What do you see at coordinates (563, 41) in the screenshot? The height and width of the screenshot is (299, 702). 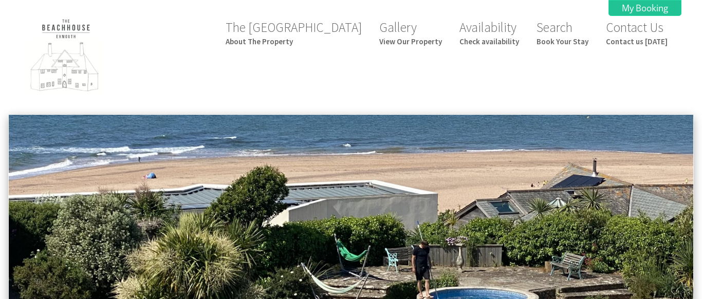 I see `small: Book Your Stay` at bounding box center [563, 41].